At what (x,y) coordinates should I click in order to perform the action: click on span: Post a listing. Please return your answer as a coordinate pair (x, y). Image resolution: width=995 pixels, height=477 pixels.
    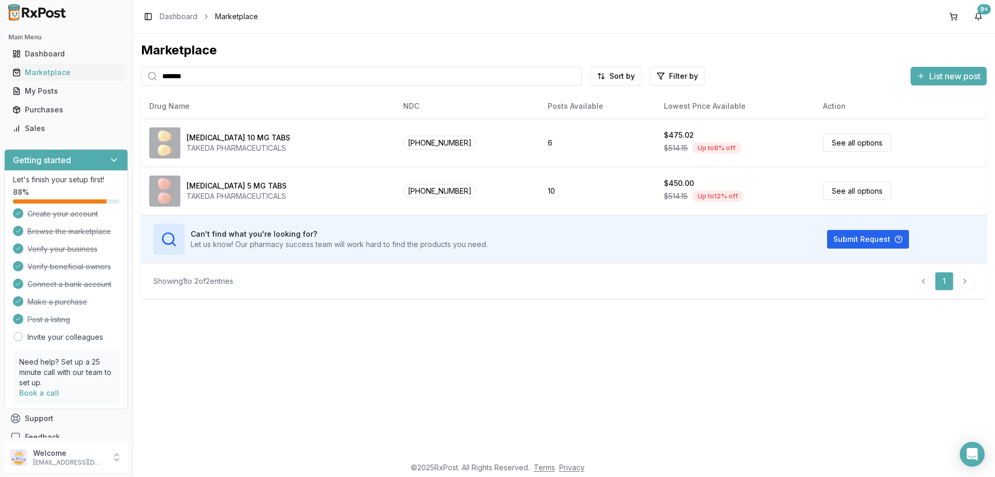
    Looking at the image, I should click on (49, 320).